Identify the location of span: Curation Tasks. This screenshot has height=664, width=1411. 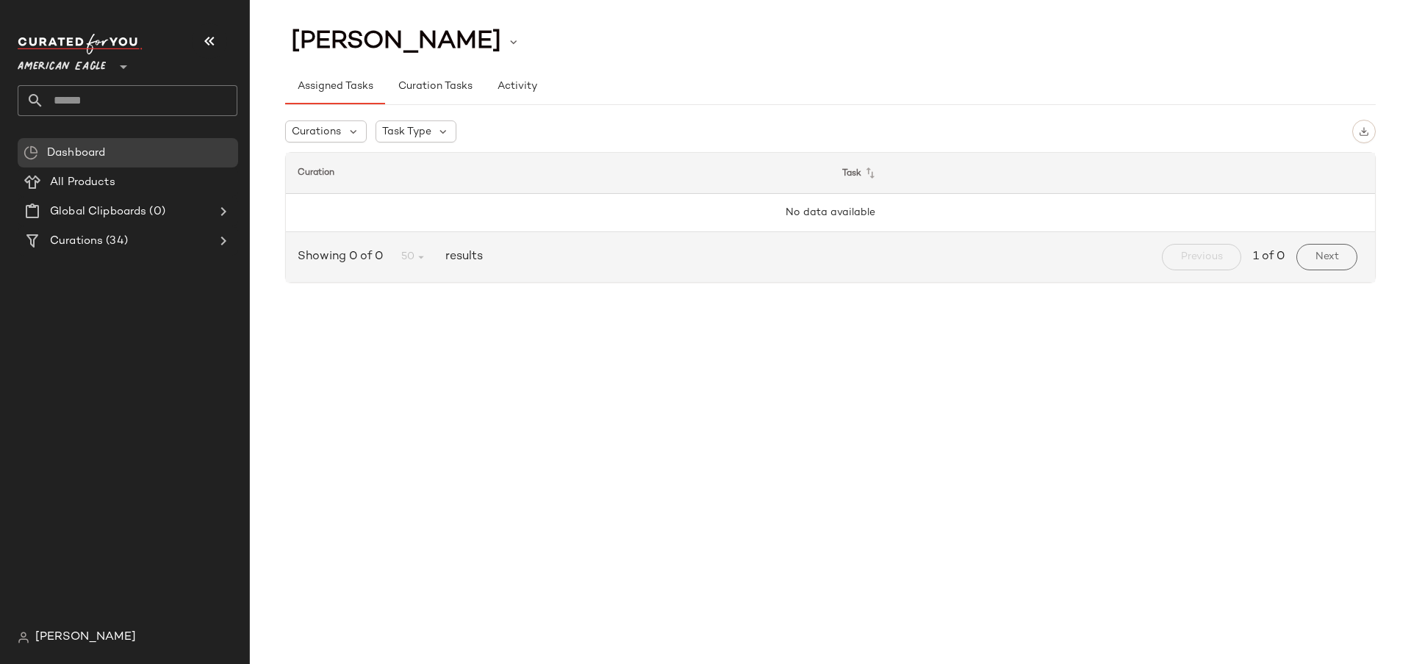
(434, 87).